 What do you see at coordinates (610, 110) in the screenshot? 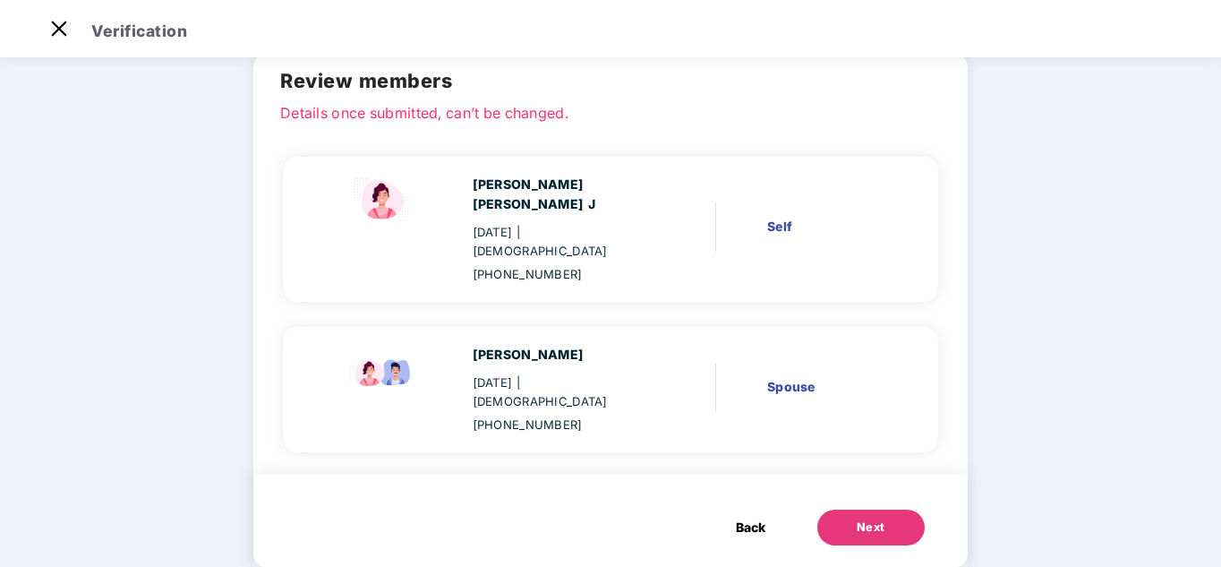
I see `p: Details once submitted, can’t be changed.` at bounding box center [610, 110].